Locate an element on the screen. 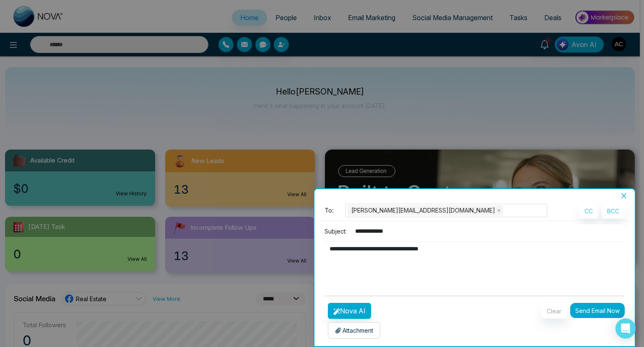 This screenshot has height=347, width=644. div: Open Intercom Messenger is located at coordinates (626, 328).